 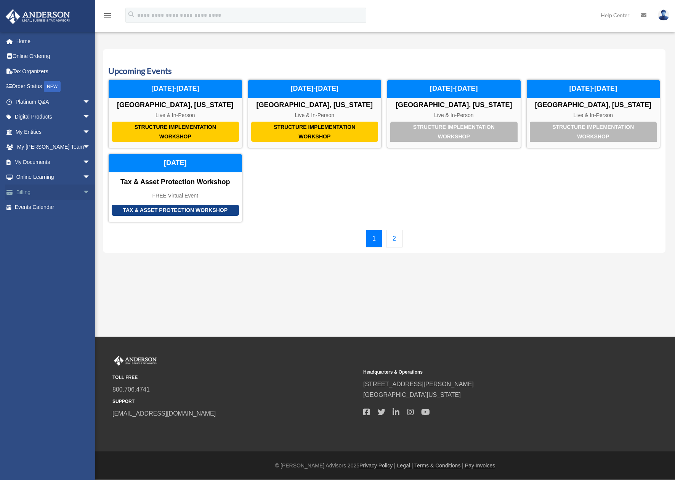 I want to click on div: FREE Virtual Event, so click(x=175, y=196).